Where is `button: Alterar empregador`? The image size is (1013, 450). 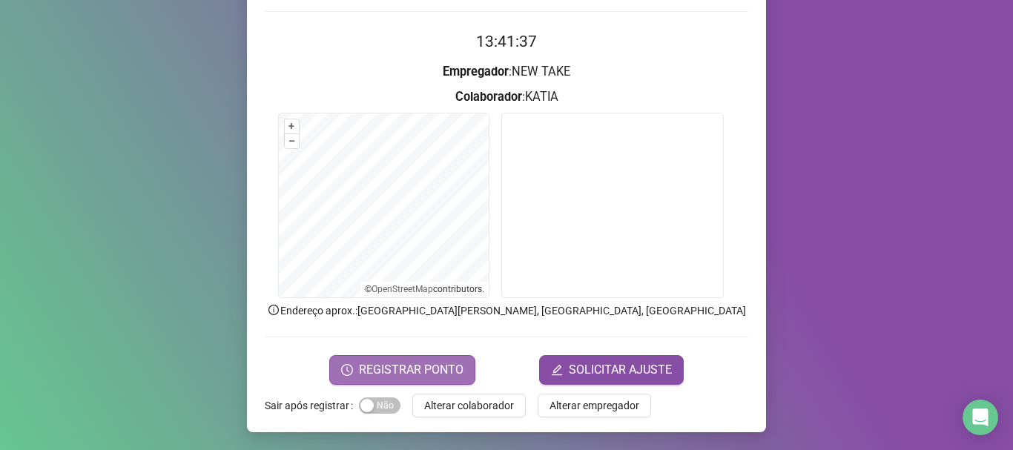
button: Alterar empregador is located at coordinates (594, 405).